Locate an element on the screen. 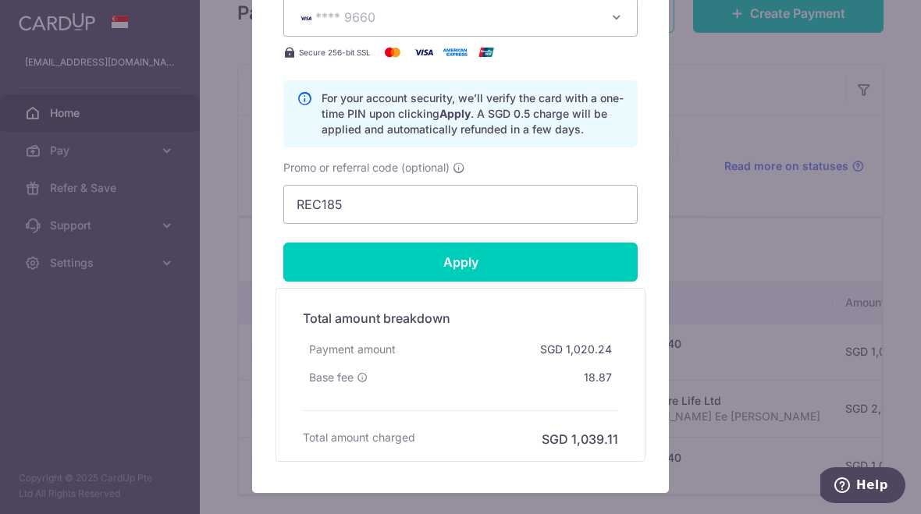 Image resolution: width=921 pixels, height=514 pixels. h6: SGD 1,039.11 is located at coordinates (580, 439).